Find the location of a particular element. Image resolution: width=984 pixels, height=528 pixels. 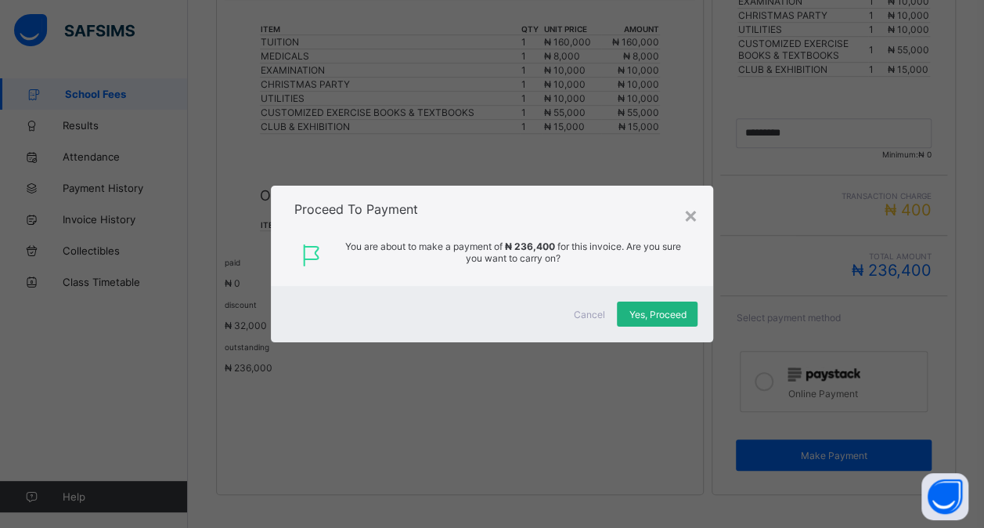

span: ₦ 236,400 is located at coordinates (530, 246).